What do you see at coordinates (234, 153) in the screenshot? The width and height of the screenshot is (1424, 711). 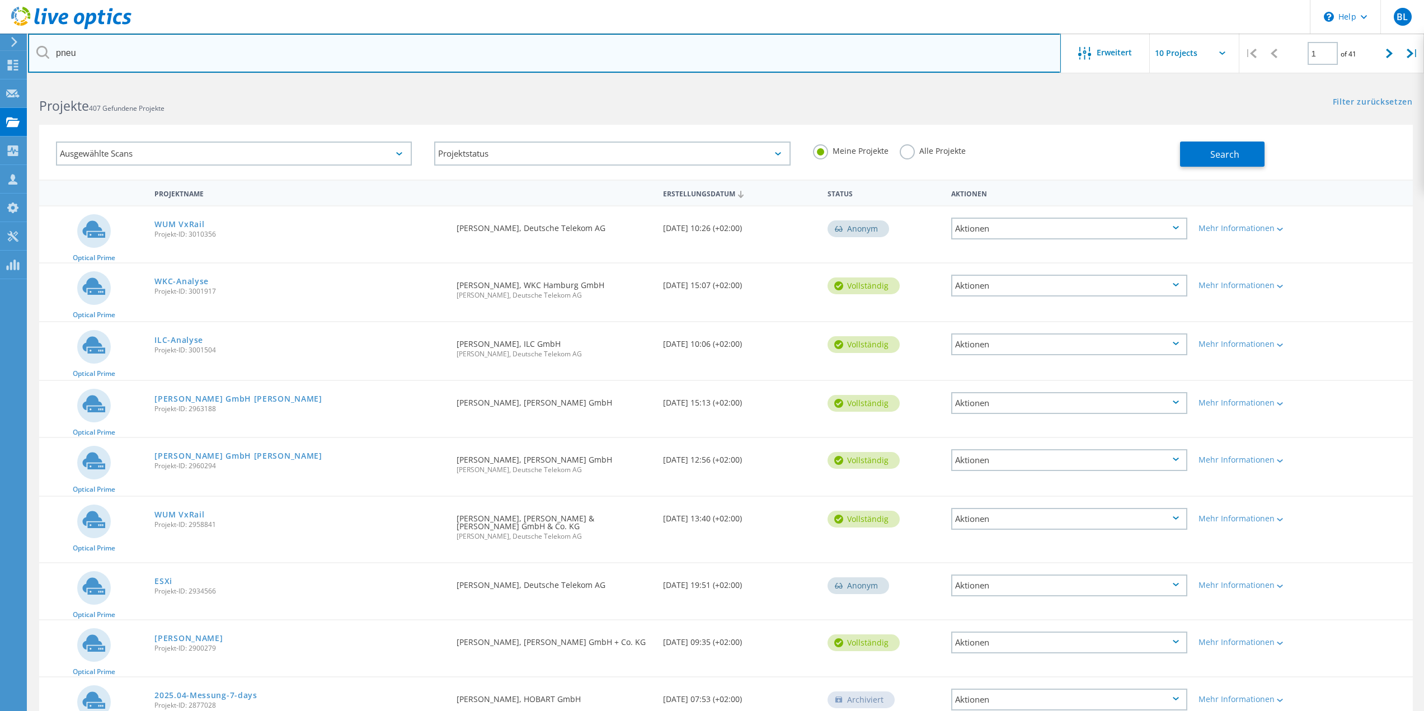 I see `div: Ausgewählte Scans` at bounding box center [234, 153].